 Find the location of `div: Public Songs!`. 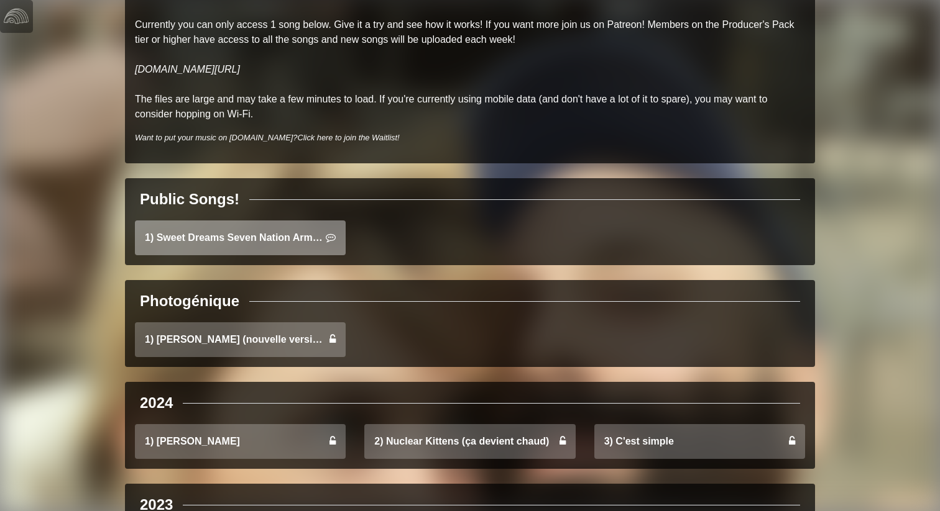

div: Public Songs! is located at coordinates (190, 199).